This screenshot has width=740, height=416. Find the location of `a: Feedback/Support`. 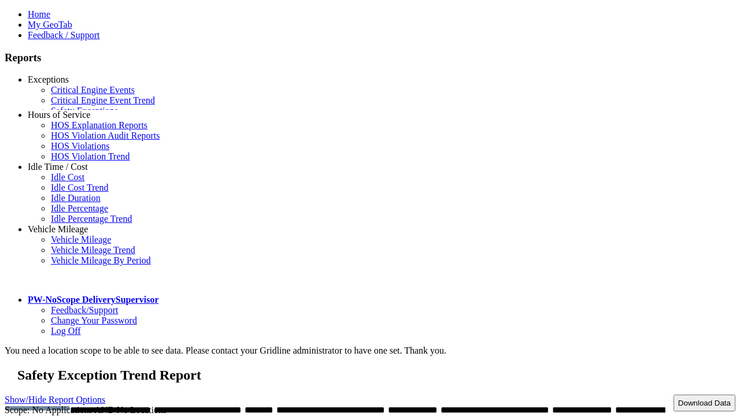

a: Feedback/Support is located at coordinates (84, 310).